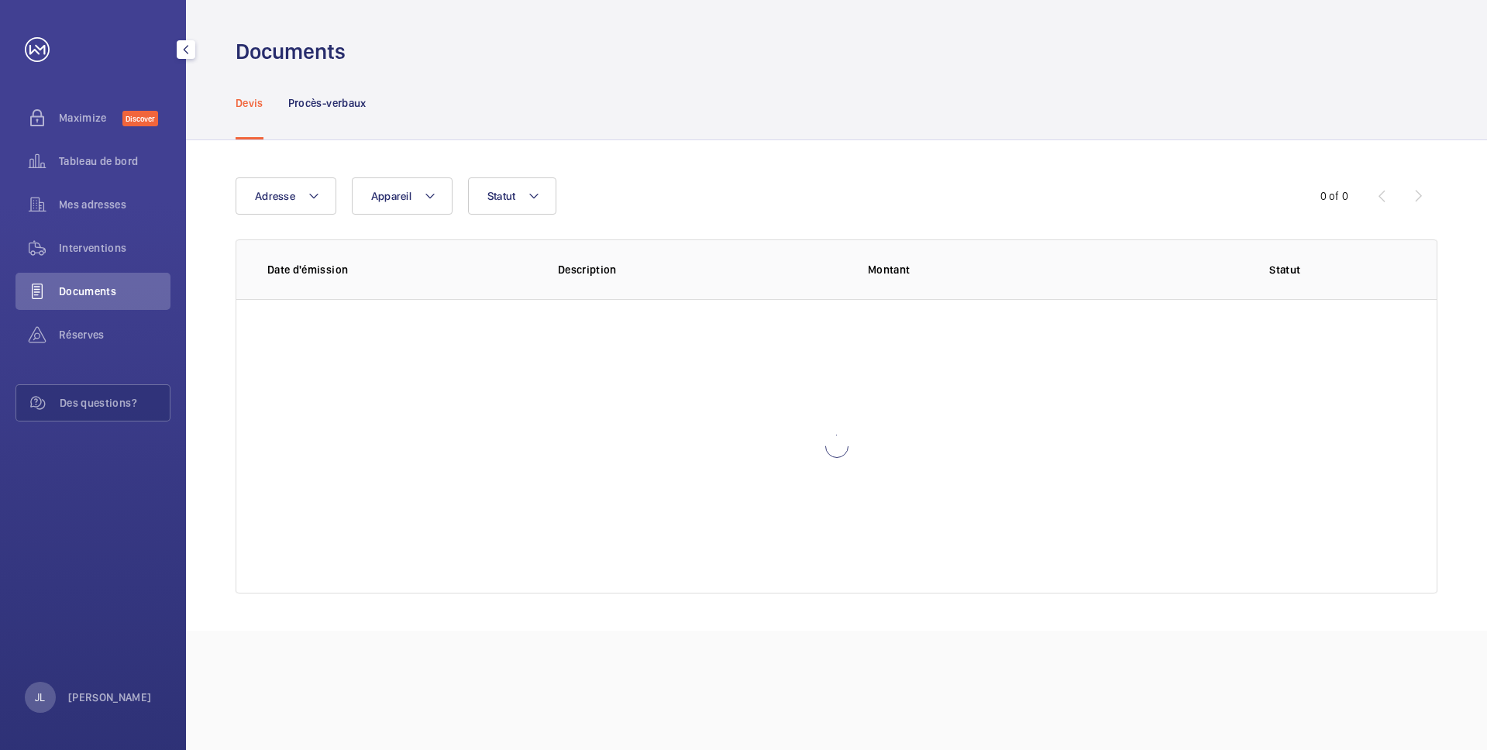 The image size is (1487, 750). Describe the element at coordinates (115, 403) in the screenshot. I see `span: Des questions?` at that location.